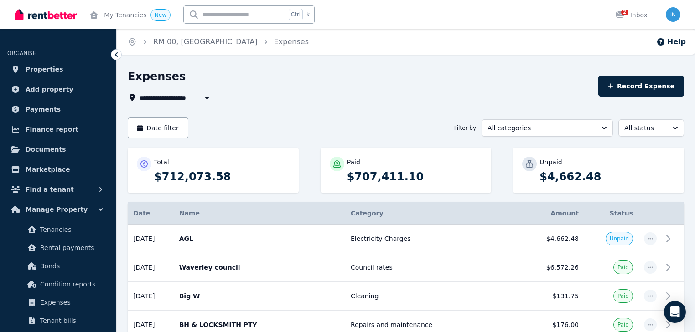  I want to click on span: Ctrl, so click(295, 15).